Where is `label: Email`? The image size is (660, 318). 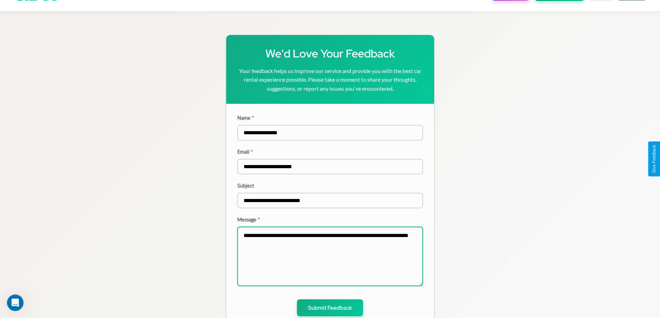 label: Email is located at coordinates (330, 152).